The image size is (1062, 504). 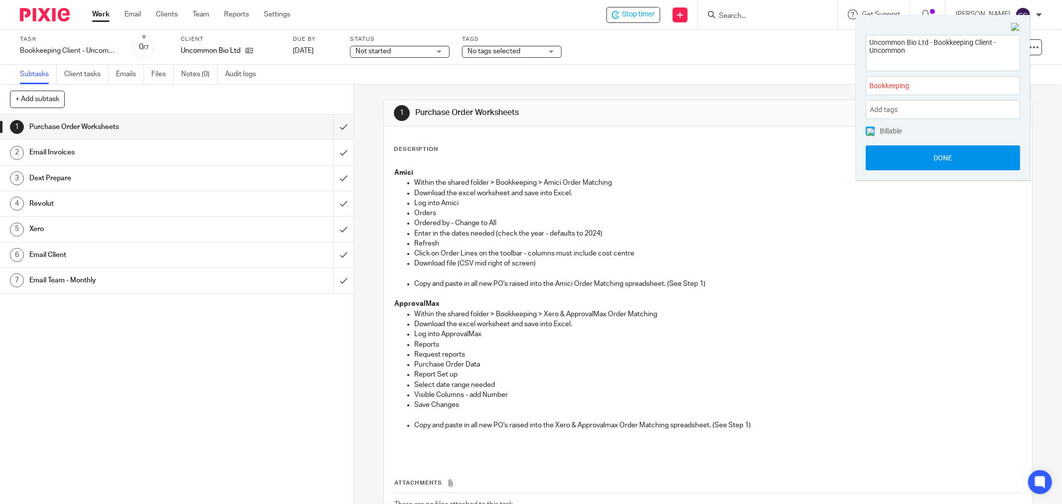 I want to click on img: checked.png, so click(x=871, y=132).